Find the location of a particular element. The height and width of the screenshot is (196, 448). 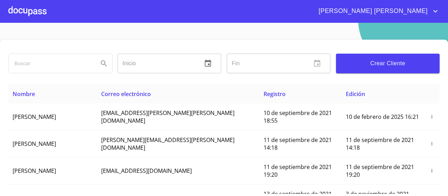

span: Crear Cliente is located at coordinates (388, 63).